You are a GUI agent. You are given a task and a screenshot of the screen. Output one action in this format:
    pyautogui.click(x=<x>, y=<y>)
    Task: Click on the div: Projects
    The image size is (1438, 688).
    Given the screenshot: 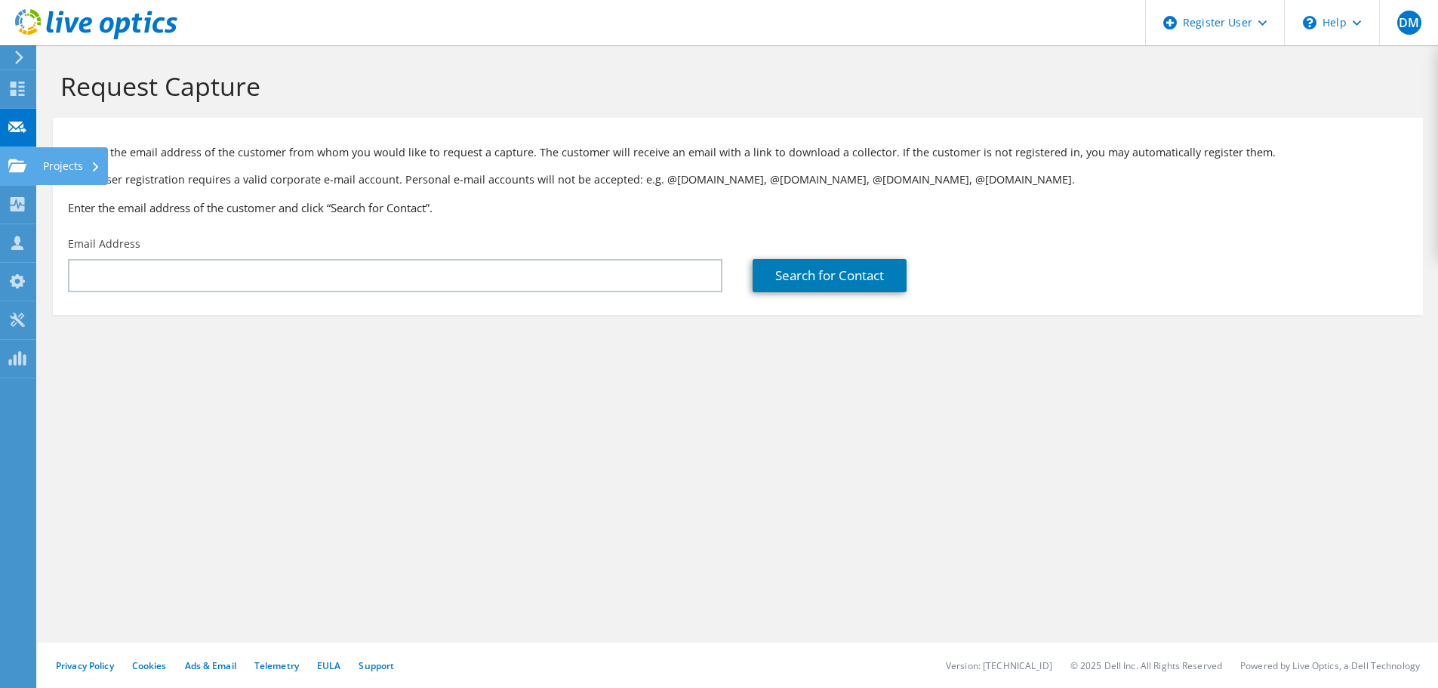 What is the action you would take?
    pyautogui.click(x=72, y=166)
    